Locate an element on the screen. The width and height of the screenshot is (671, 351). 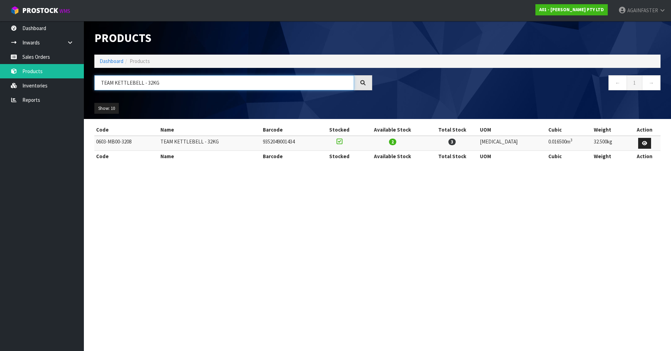
h1: Products is located at coordinates (233, 38).